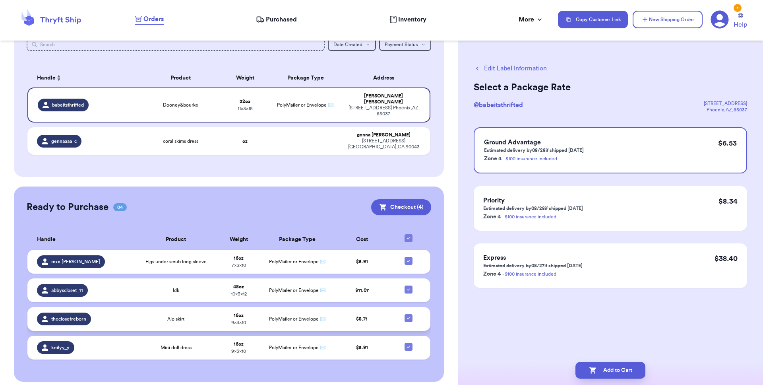  I want to click on a: Help, so click(740, 21).